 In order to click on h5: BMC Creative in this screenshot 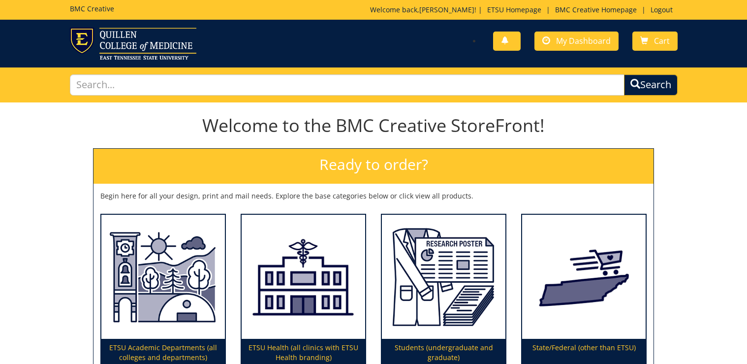, I will do `click(92, 8)`.